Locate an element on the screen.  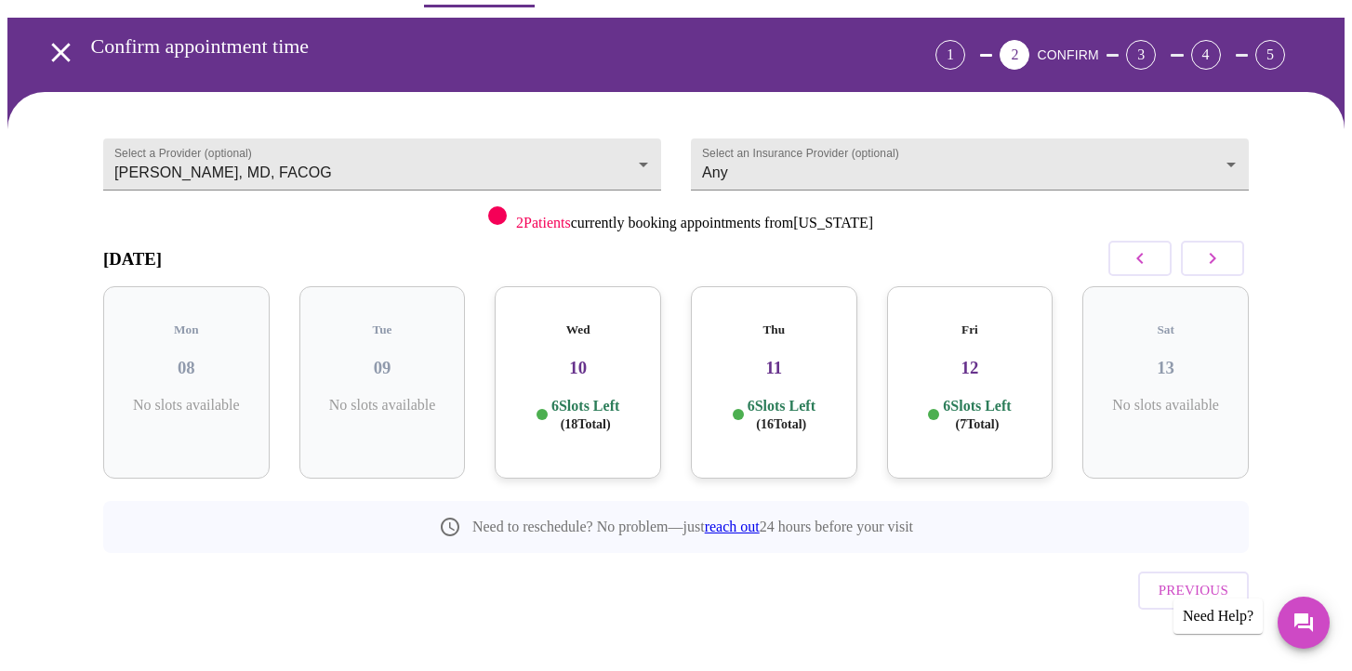
div: 2 is located at coordinates (1014, 55).